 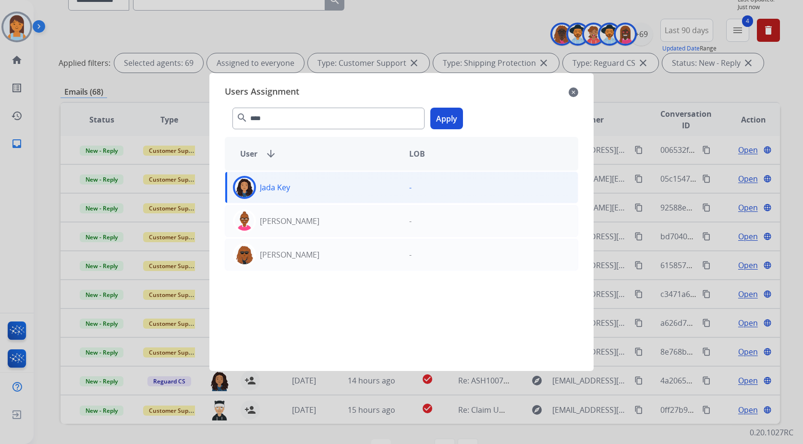 What do you see at coordinates (417, 154) in the screenshot?
I see `span: LOB` at bounding box center [417, 154].